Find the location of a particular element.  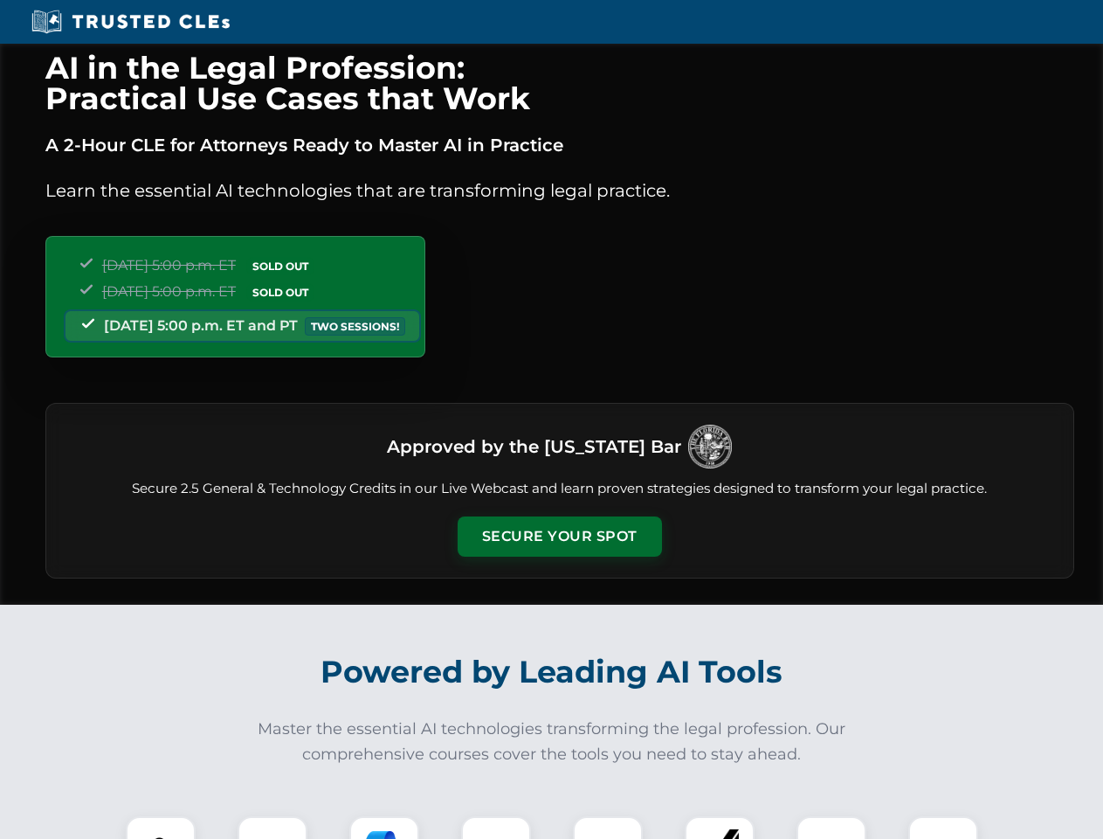

p: A 2-Hour CLE for Attorneys Ready to Master AI in Practice is located at coordinates (560, 145).